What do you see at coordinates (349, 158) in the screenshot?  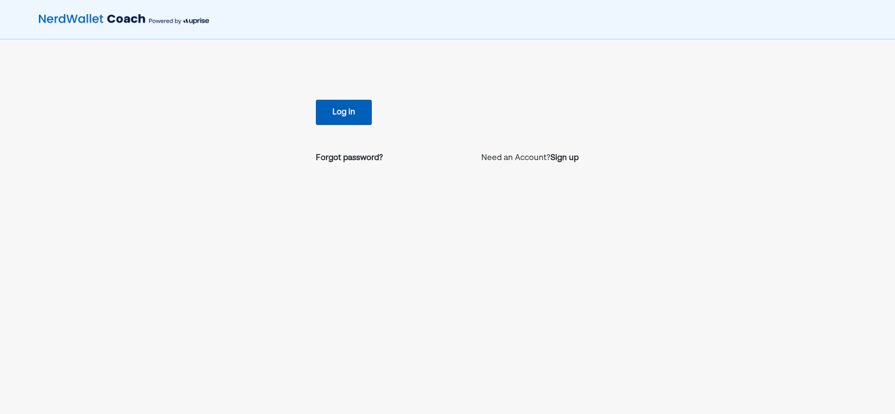 I see `a: Forgot password?` at bounding box center [349, 158].